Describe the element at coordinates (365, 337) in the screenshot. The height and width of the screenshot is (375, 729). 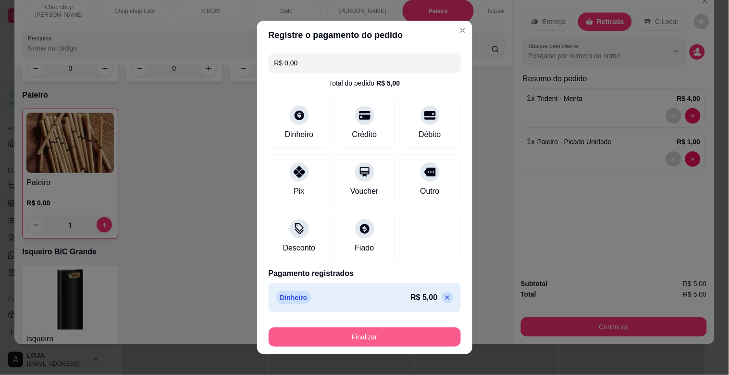
I see `button: Finalizar` at that location.